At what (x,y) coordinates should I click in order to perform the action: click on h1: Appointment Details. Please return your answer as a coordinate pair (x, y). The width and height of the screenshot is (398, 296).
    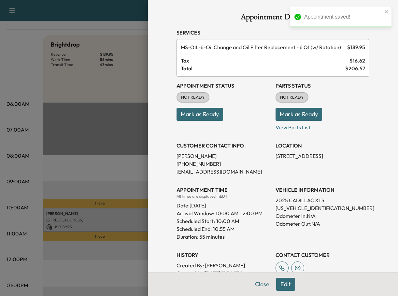
    Looking at the image, I should click on (273, 18).